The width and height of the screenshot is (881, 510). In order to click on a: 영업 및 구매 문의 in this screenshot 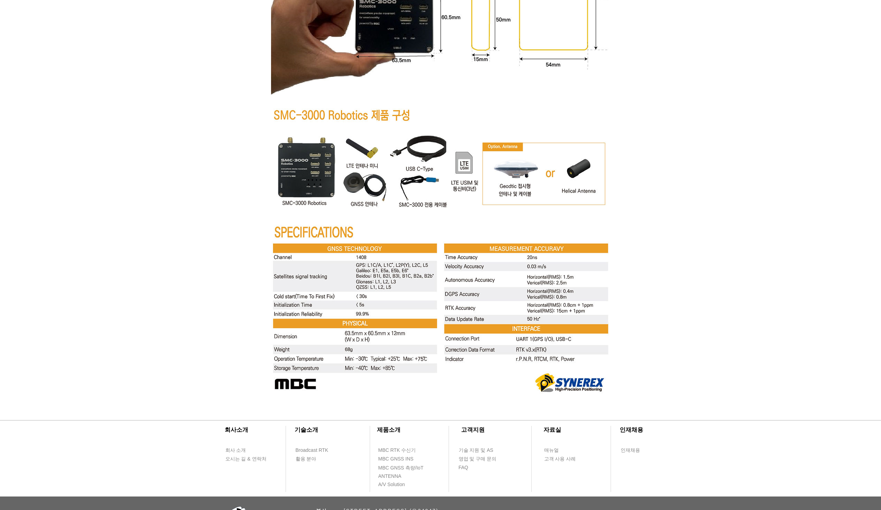, I will do `click(478, 459)`.